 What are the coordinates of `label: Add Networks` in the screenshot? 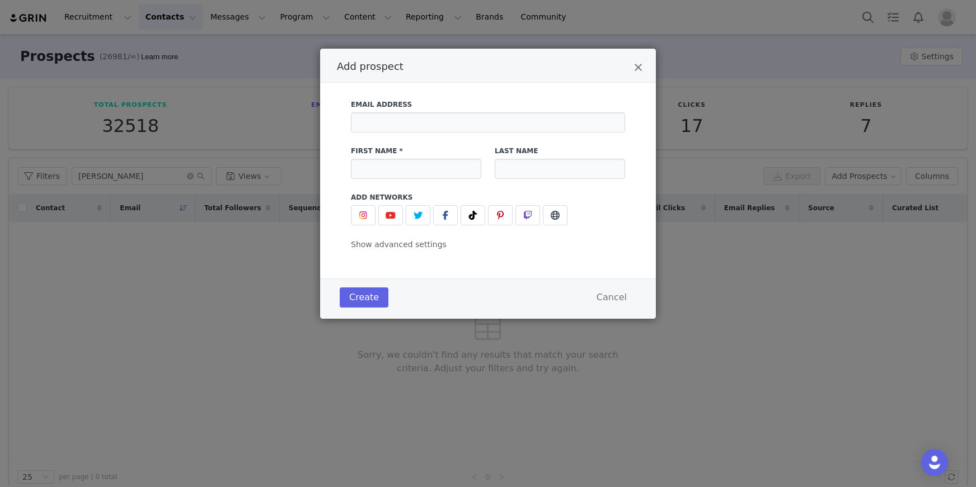 It's located at (488, 197).